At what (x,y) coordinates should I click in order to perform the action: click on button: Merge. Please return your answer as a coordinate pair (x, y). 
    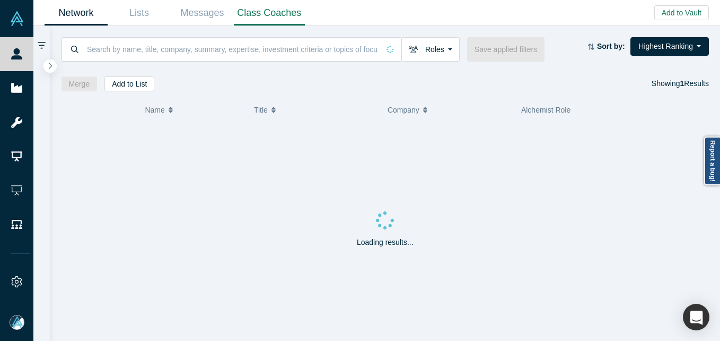
    Looking at the image, I should click on (80, 84).